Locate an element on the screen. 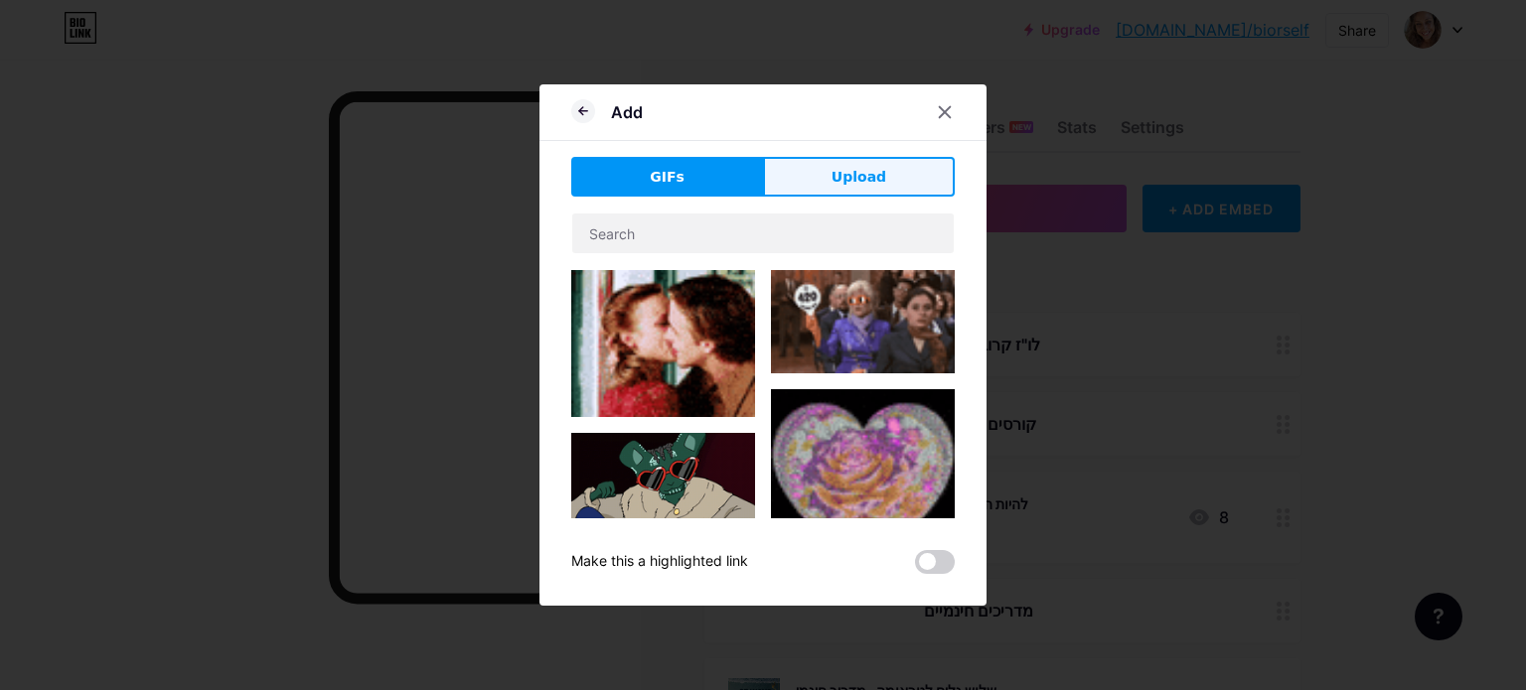  button: Upload is located at coordinates (858, 177).